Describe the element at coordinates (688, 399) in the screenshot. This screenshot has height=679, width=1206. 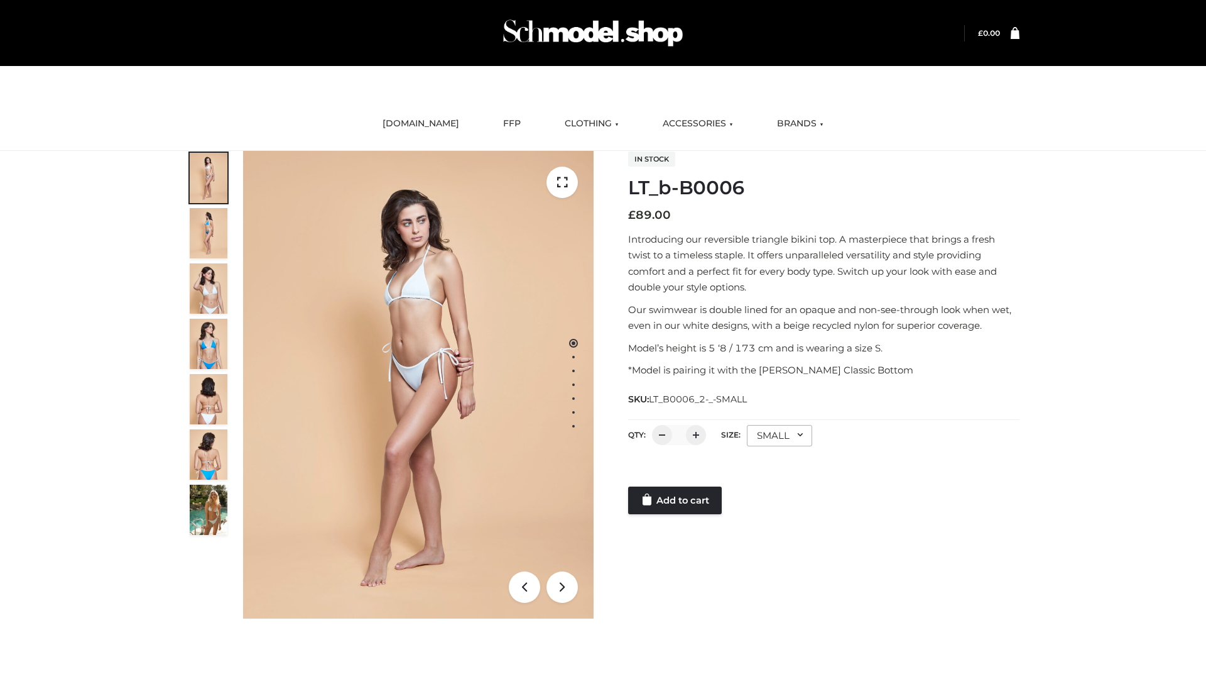
I see `span: SKU:` at that location.